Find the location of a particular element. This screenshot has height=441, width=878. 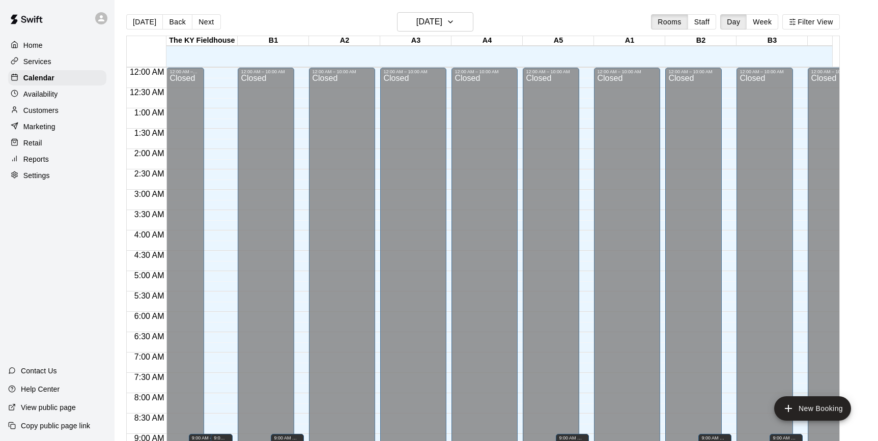

div: Availability is located at coordinates (57, 94).